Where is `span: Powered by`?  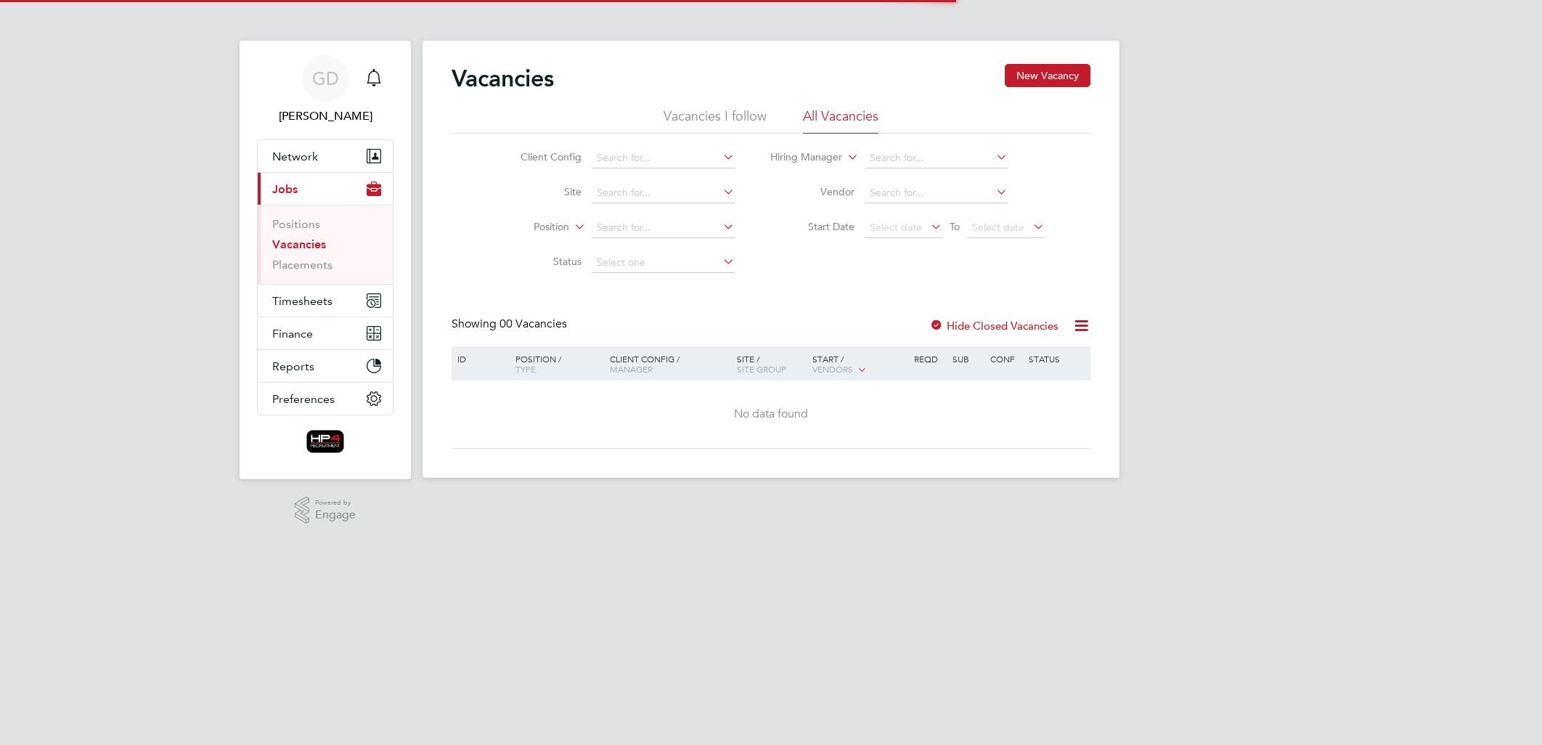
span: Powered by is located at coordinates (335, 502).